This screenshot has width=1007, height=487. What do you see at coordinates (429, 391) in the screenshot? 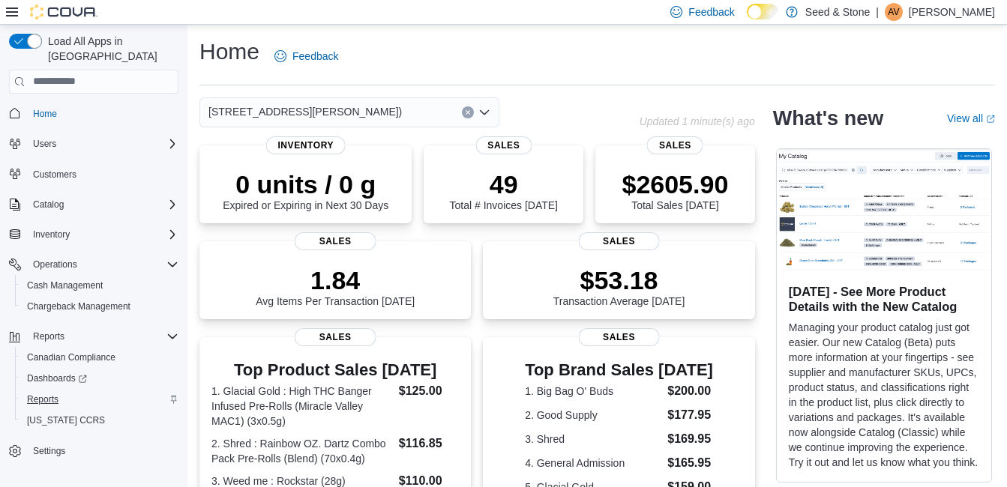
I see `dd: $125.00` at bounding box center [429, 391].